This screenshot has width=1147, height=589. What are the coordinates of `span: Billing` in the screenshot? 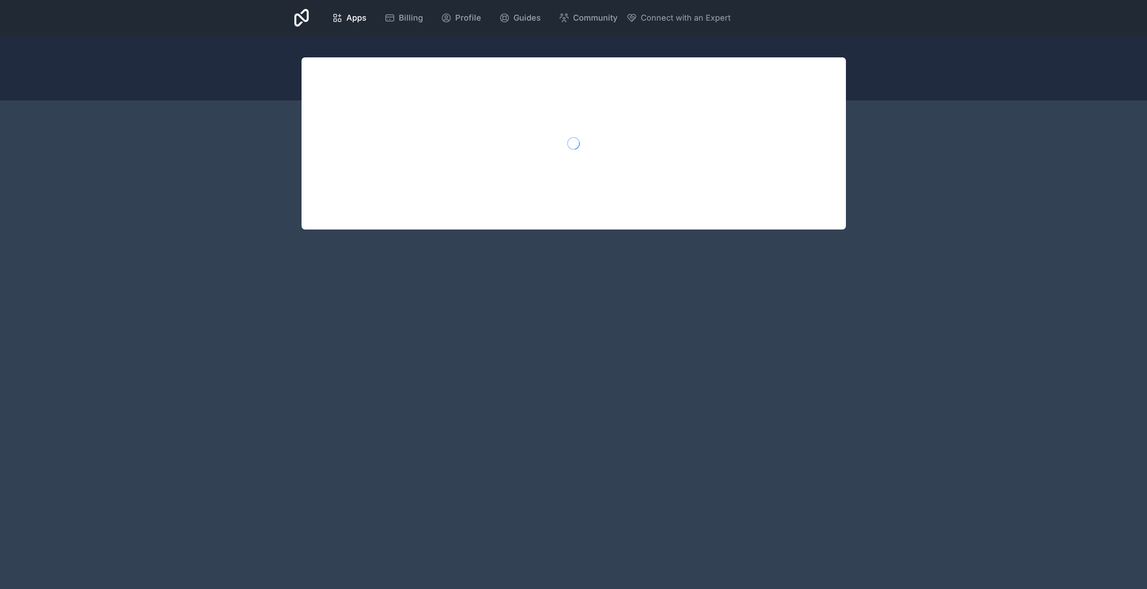 It's located at (411, 18).